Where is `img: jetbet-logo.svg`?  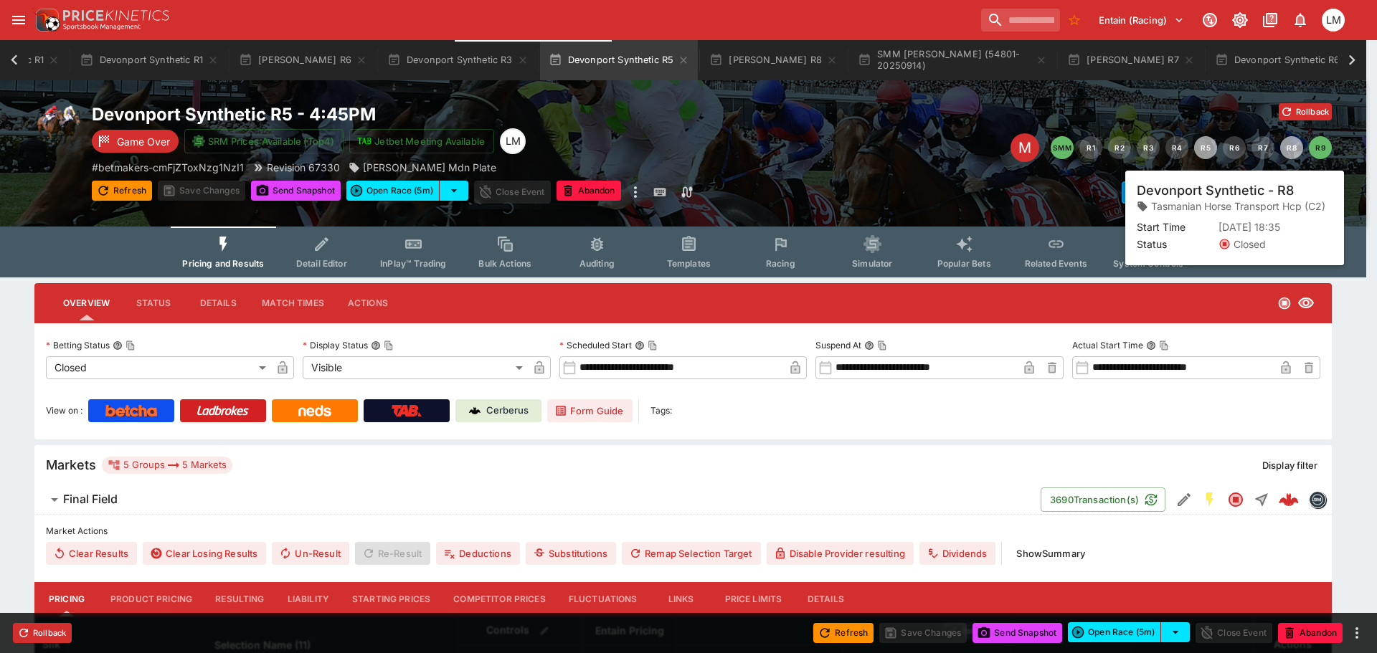
img: jetbet-logo.svg is located at coordinates (364, 141).